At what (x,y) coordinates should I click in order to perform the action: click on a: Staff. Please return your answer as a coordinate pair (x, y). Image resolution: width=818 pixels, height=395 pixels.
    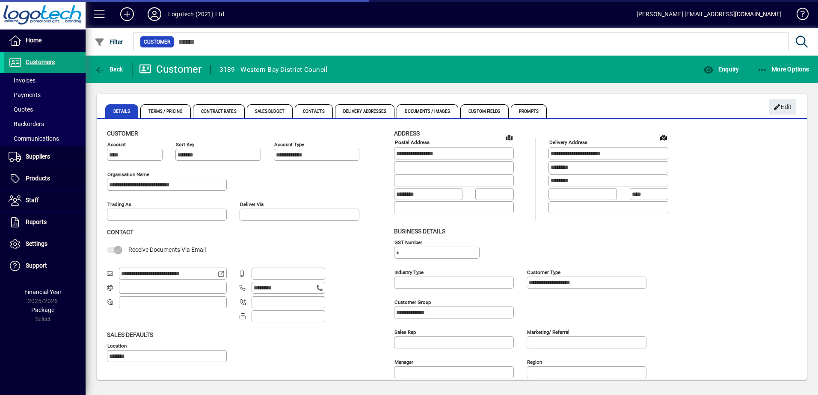
    Looking at the image, I should click on (45, 201).